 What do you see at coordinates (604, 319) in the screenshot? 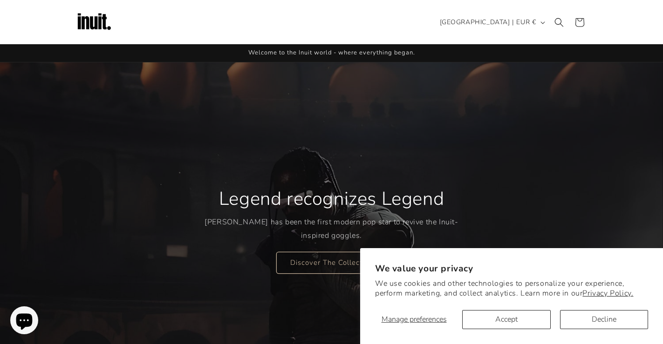
I see `button: Decline` at bounding box center [604, 319].